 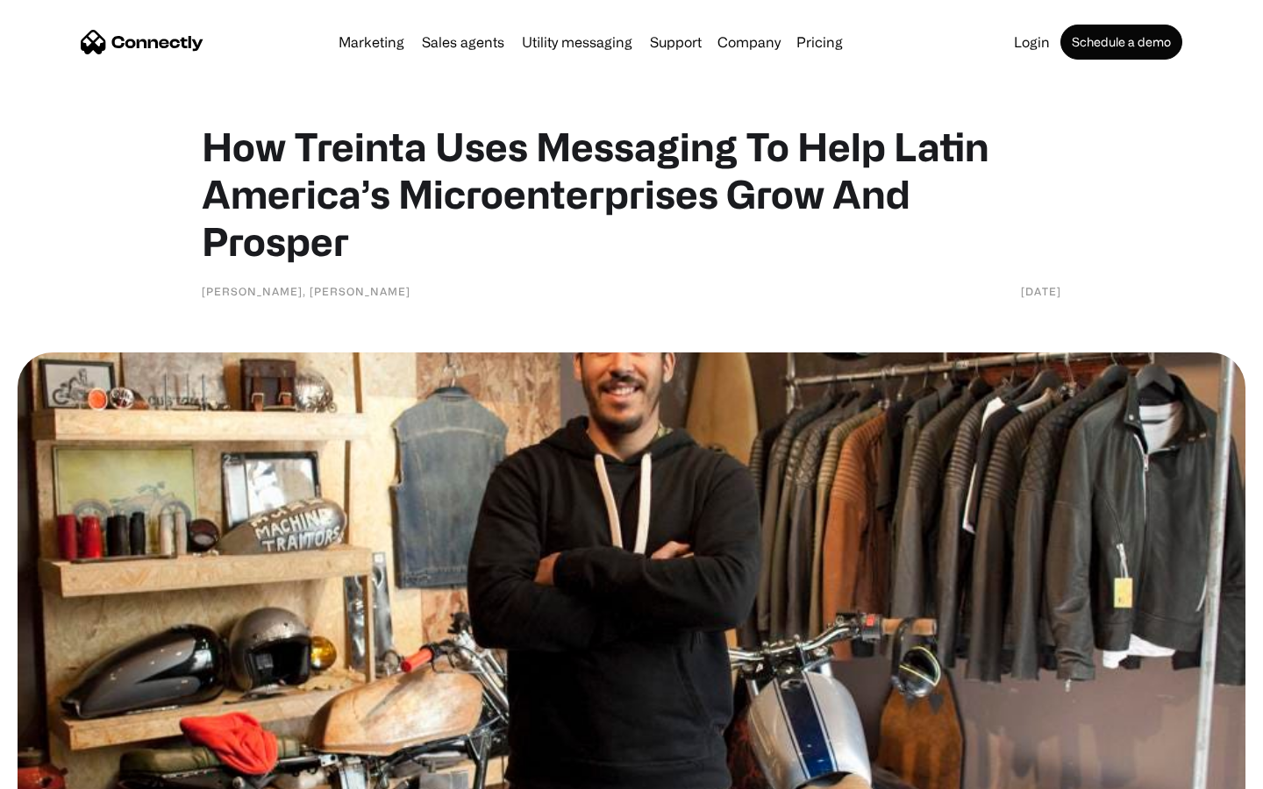 I want to click on a: Marketing, so click(x=371, y=42).